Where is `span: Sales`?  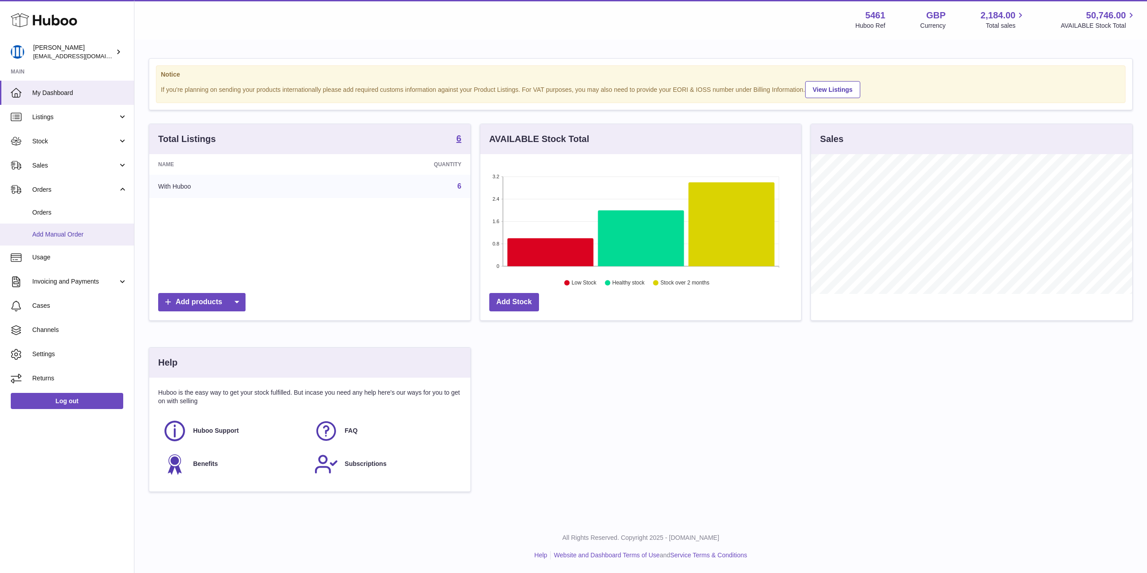 span: Sales is located at coordinates (75, 165).